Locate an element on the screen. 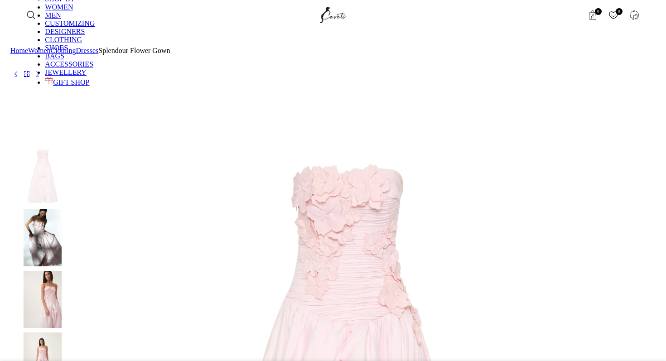  span: WOMEN is located at coordinates (59, 7).